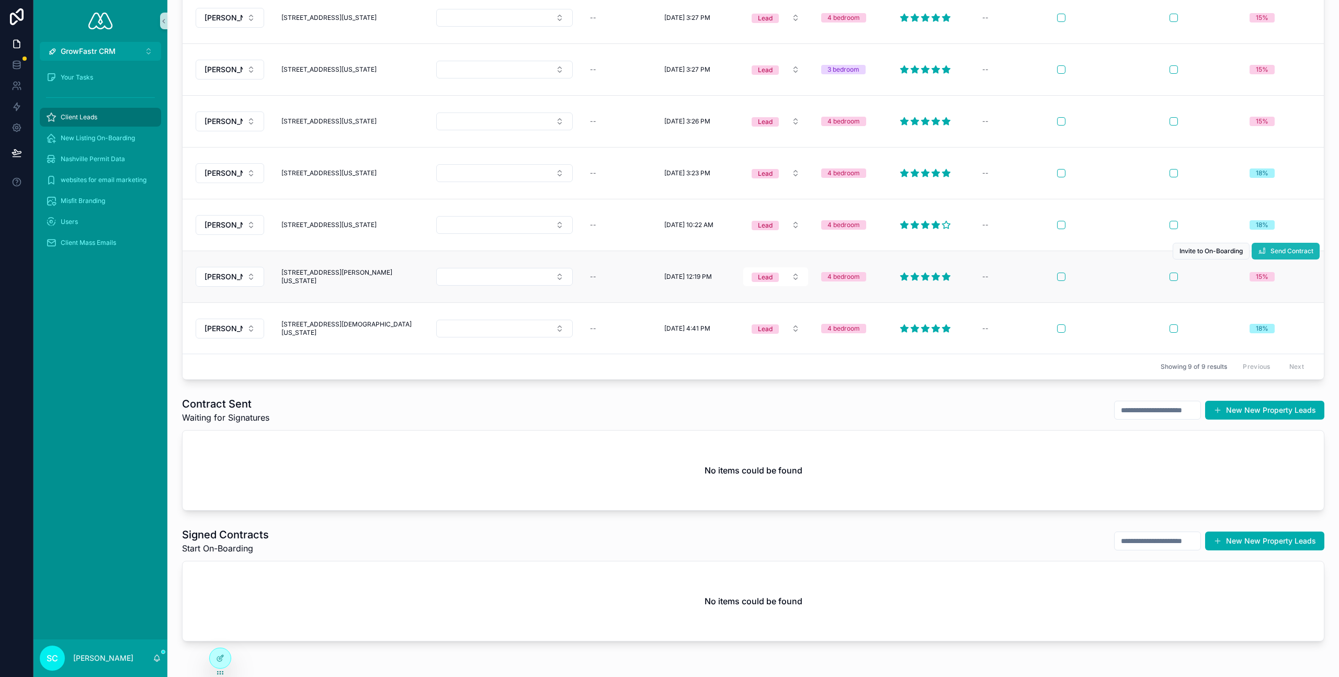  What do you see at coordinates (100, 163) in the screenshot?
I see `div: scrollable content` at bounding box center [100, 163].